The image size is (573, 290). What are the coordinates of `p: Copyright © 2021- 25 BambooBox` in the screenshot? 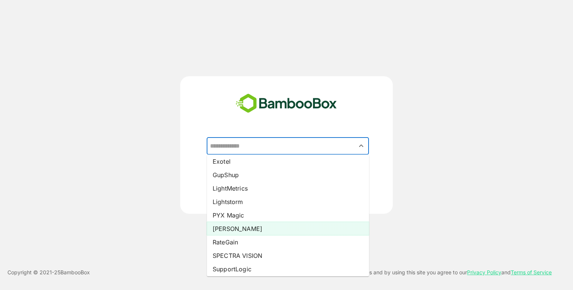 It's located at (49, 272).